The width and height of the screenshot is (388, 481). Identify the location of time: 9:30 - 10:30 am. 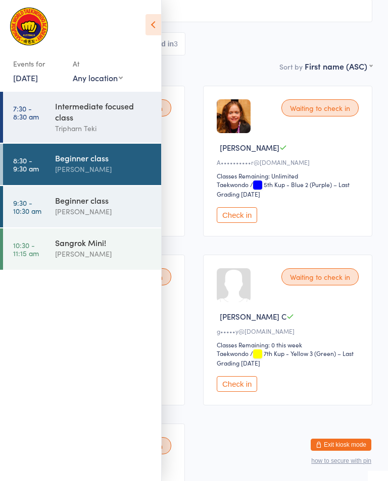
(27, 207).